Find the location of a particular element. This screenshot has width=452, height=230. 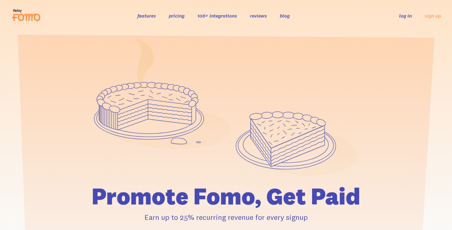

h1: Promote Fomo, Get Paid is located at coordinates (226, 196).